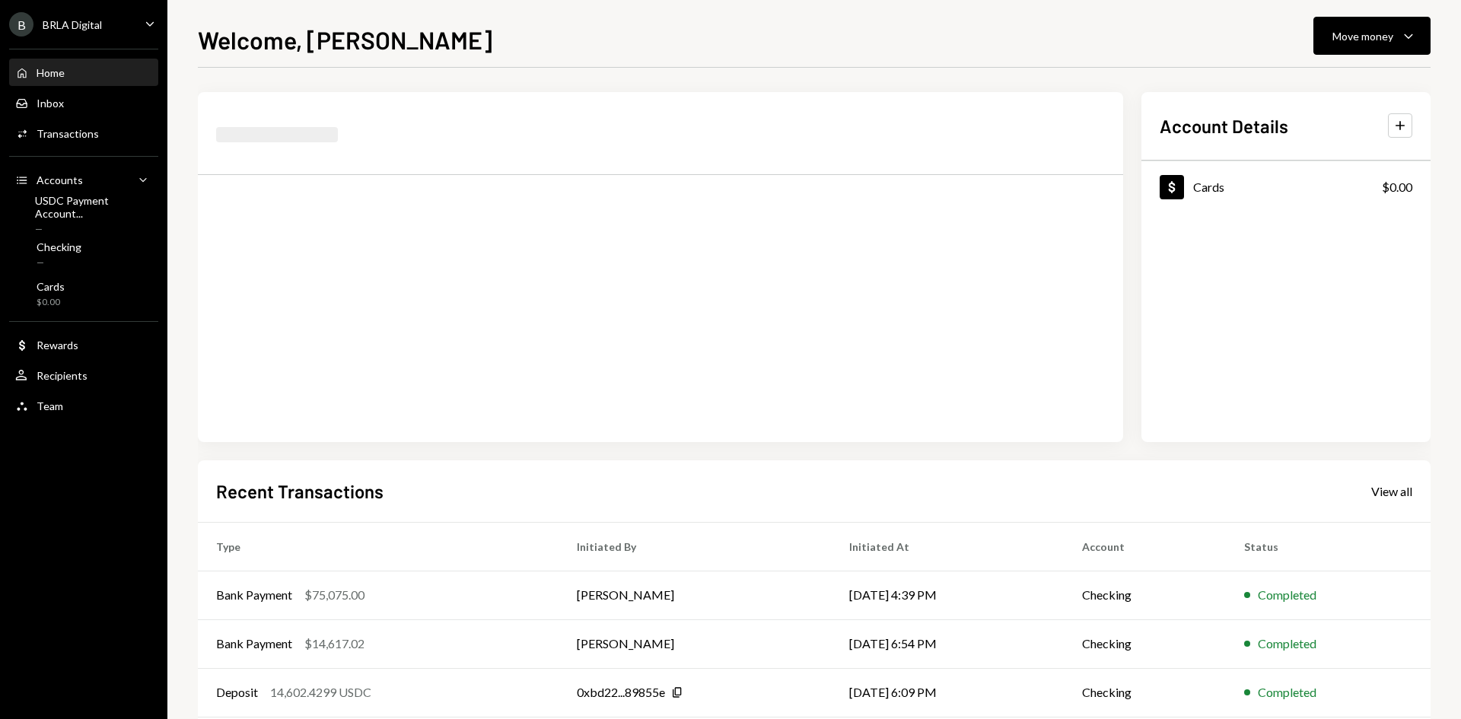  Describe the element at coordinates (1328, 546) in the screenshot. I see `th: Status` at that location.